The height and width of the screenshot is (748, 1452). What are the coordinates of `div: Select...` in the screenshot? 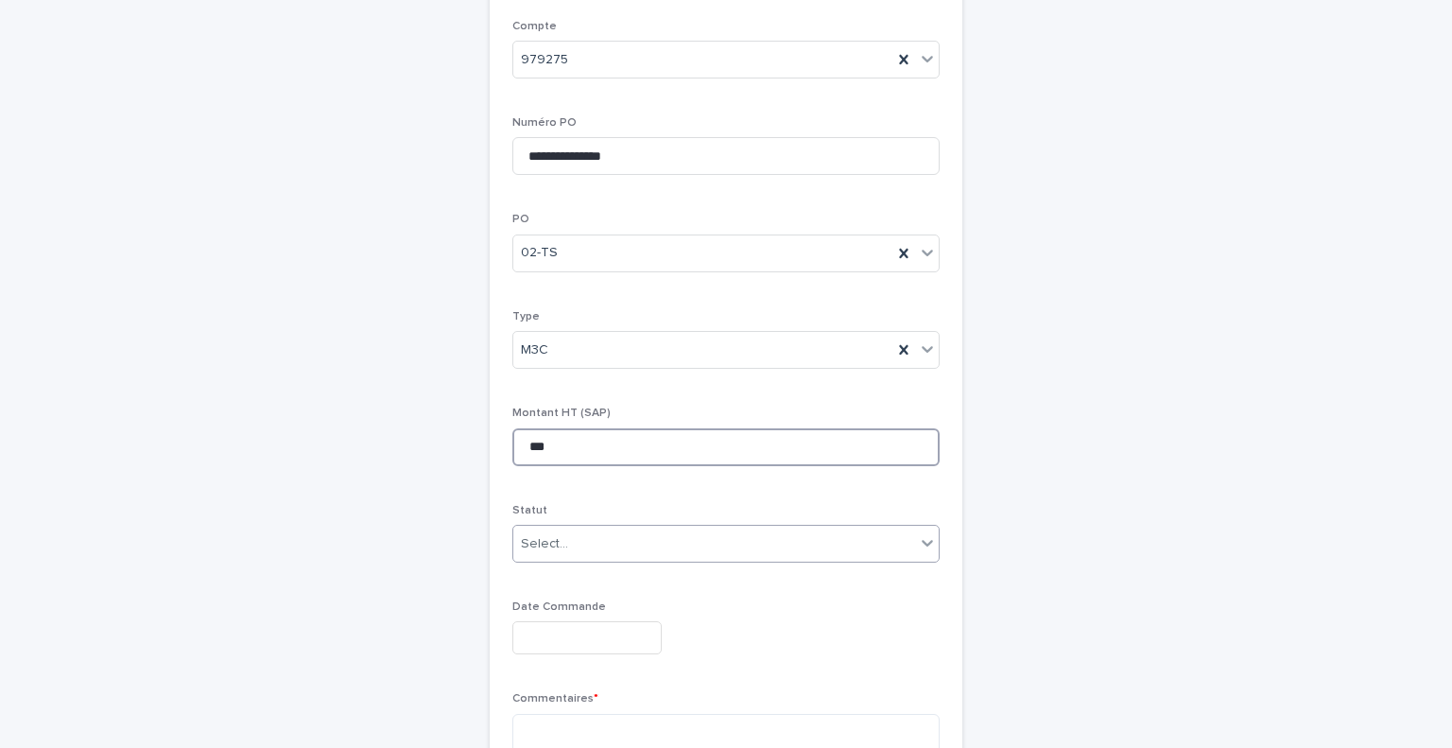 It's located at (544, 543).